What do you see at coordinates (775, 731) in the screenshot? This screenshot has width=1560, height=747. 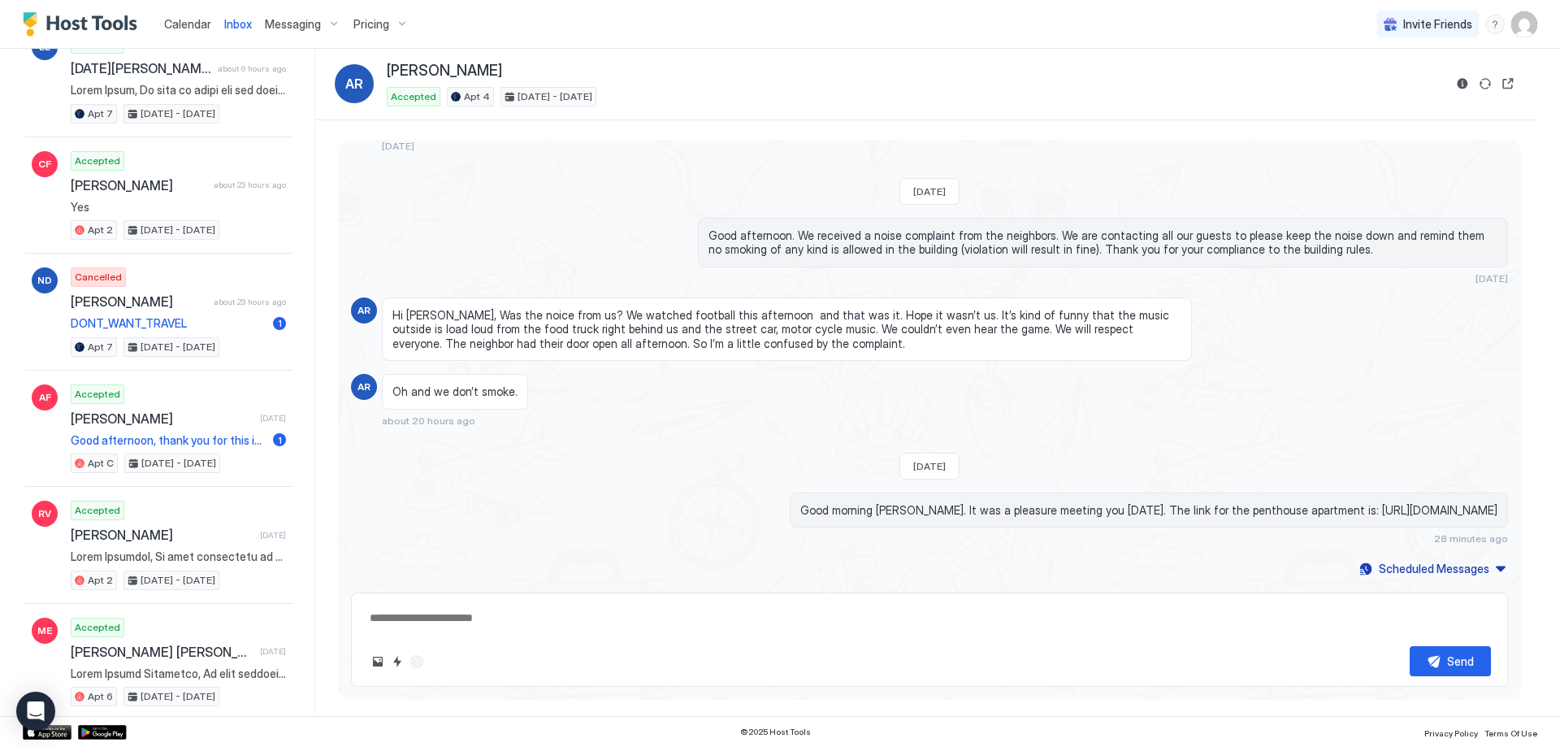 I see `span: © 2025 Host Tools` at bounding box center [775, 731].